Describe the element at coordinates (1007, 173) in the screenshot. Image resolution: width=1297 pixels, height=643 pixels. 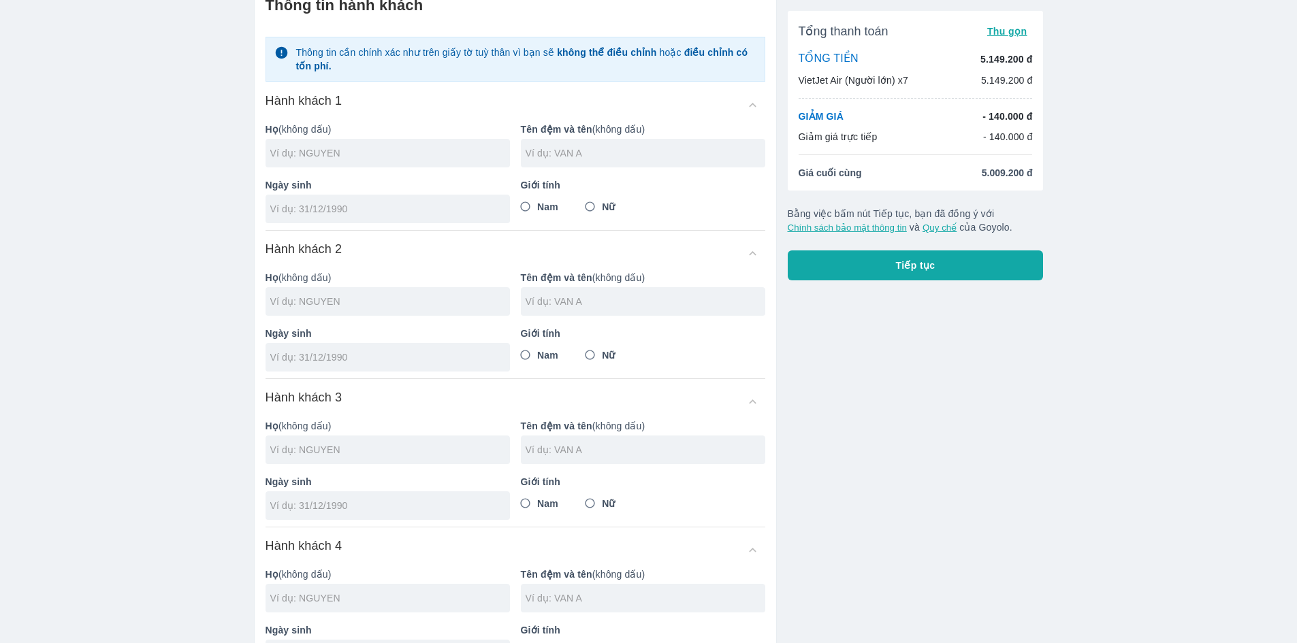
I see `span: 5.009.200 đ` at that location.